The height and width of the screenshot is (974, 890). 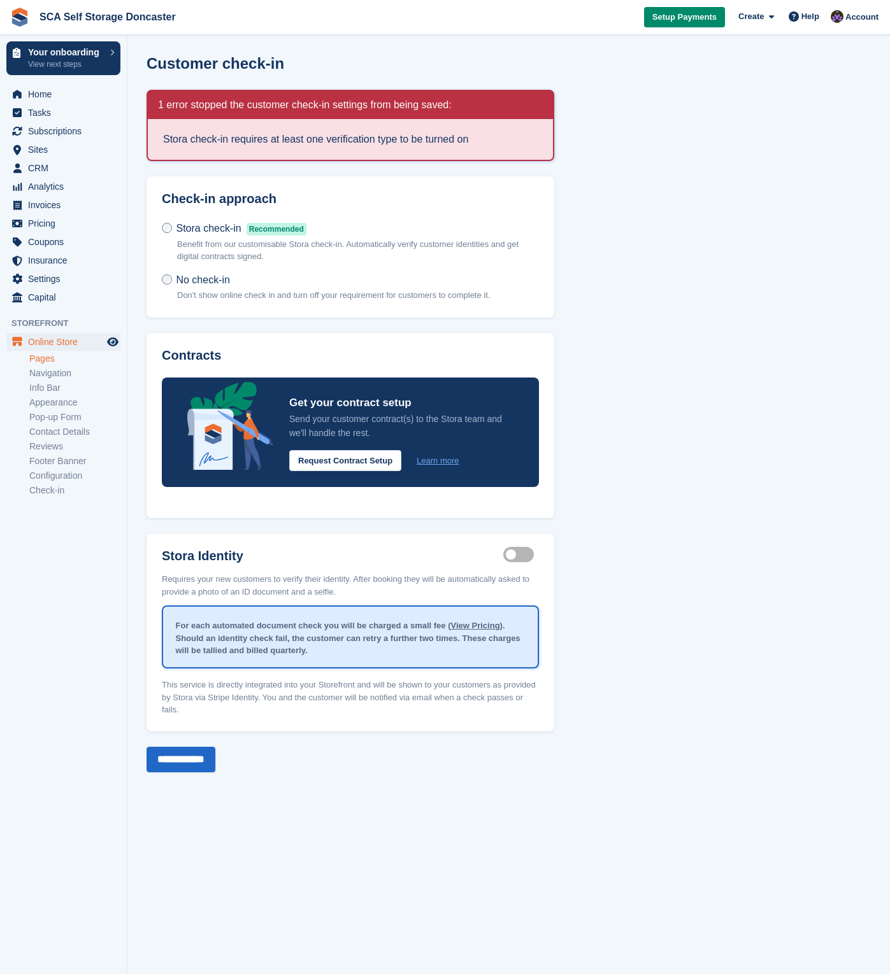 What do you see at coordinates (304, 105) in the screenshot?
I see `h2: 1 error stopped the customer check-in settings from being saved:` at bounding box center [304, 105].